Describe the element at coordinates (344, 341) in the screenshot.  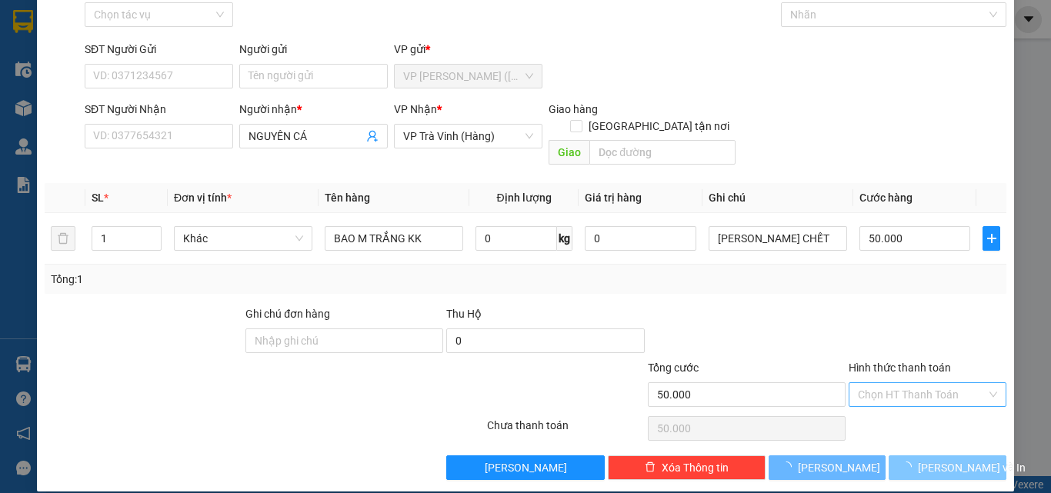
I see `input: Ghi chú đơn hàng` at that location.